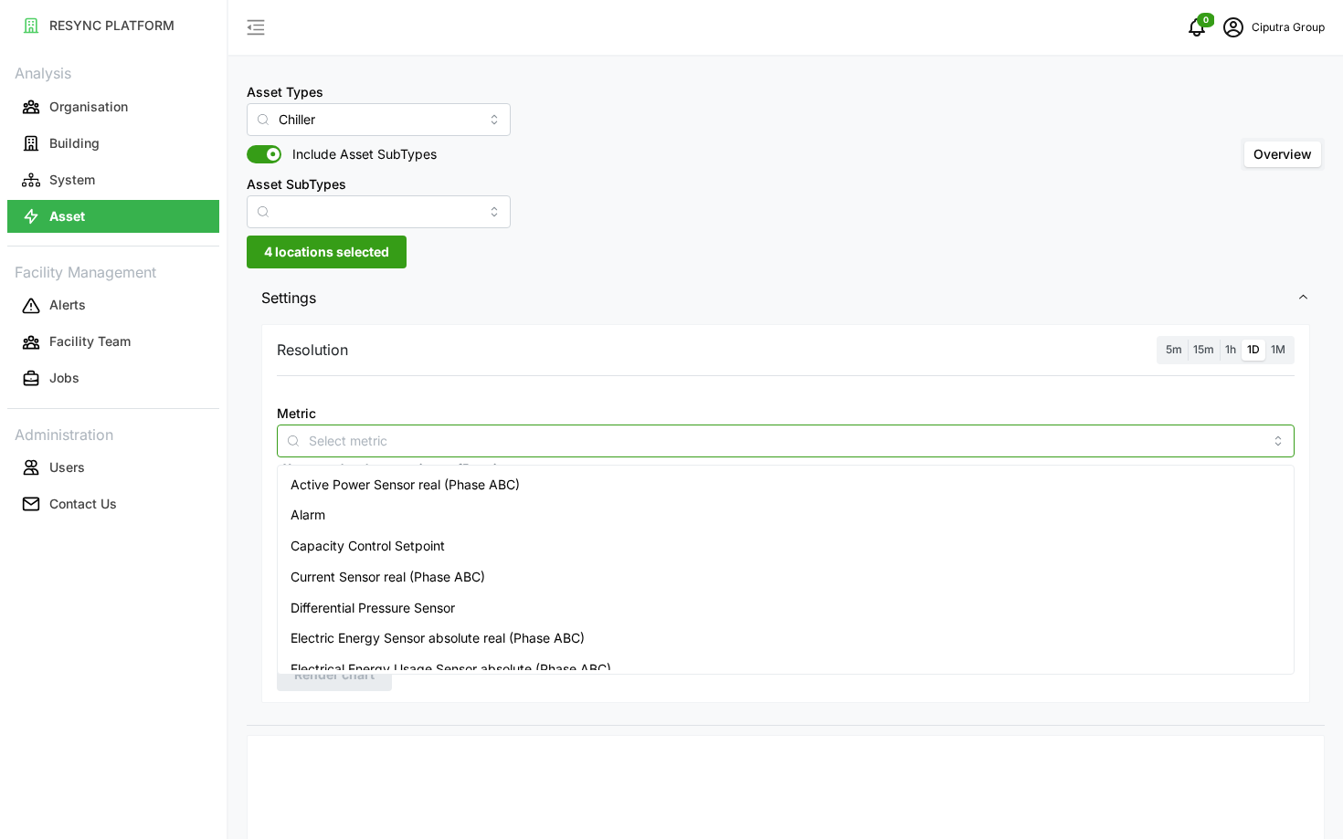 The image size is (1343, 839). I want to click on a: Jobs, so click(113, 379).